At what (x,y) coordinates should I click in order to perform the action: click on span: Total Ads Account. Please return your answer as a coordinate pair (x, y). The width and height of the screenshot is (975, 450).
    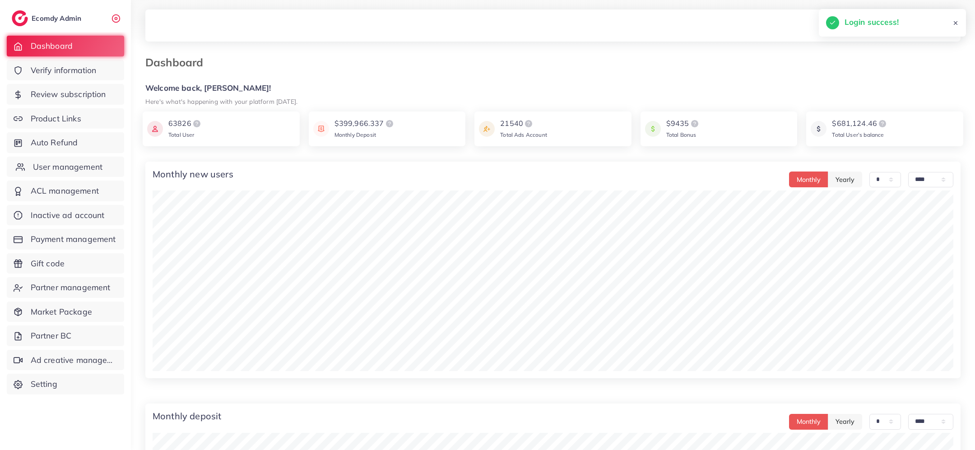
    Looking at the image, I should click on (524, 135).